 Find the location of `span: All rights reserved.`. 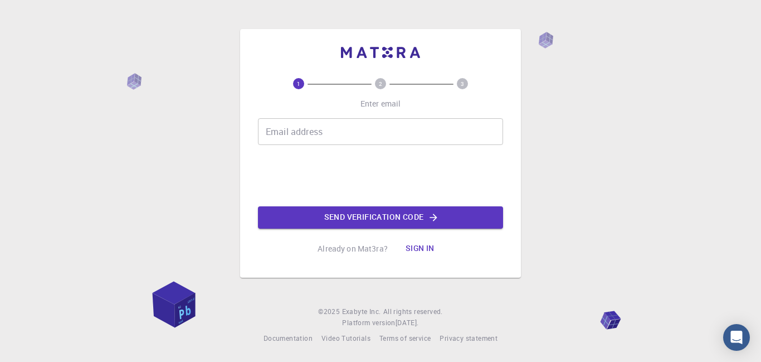

span: All rights reserved. is located at coordinates (413, 311).